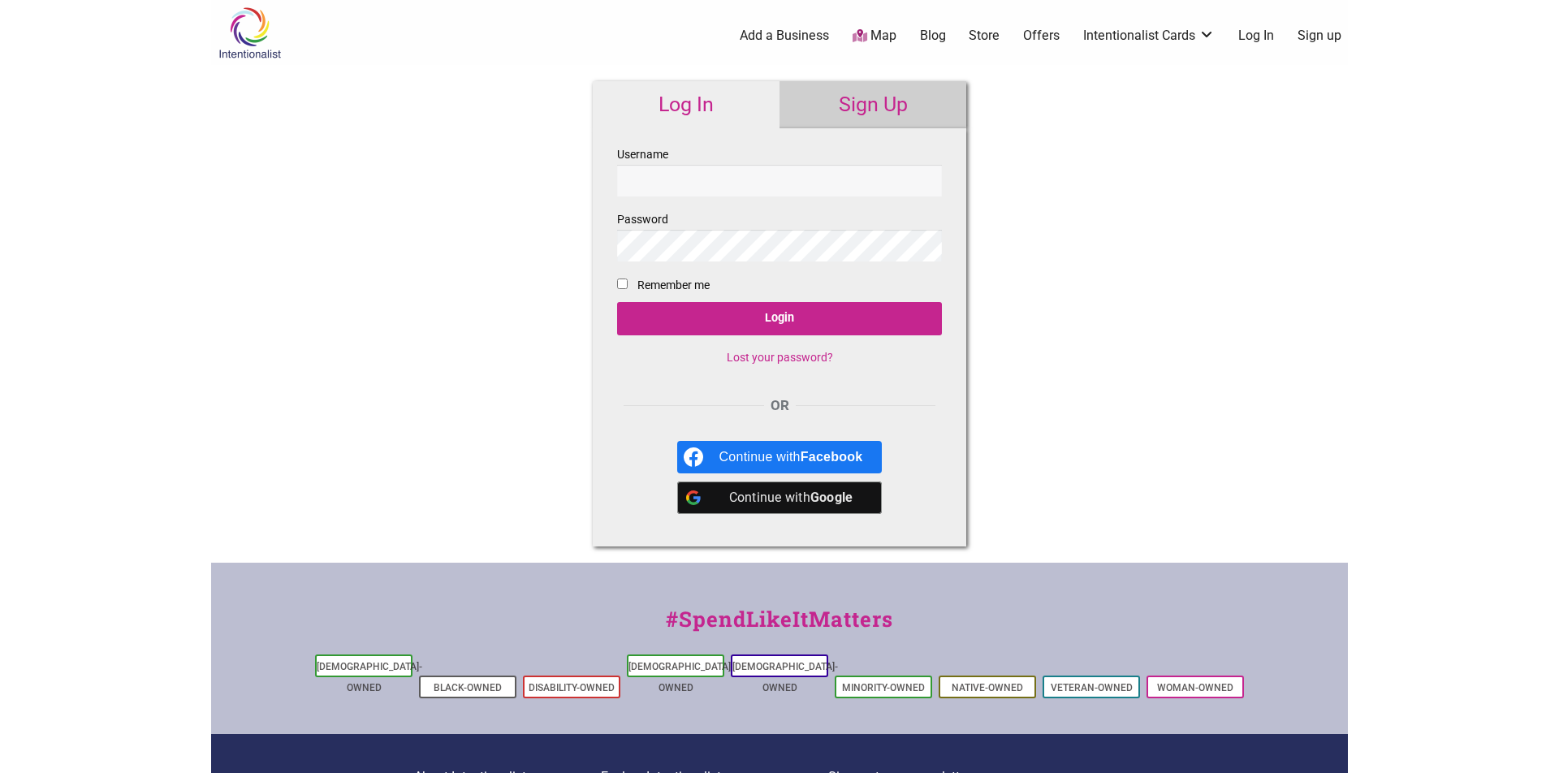  Describe the element at coordinates (780, 245) in the screenshot. I see `input: Password` at that location.